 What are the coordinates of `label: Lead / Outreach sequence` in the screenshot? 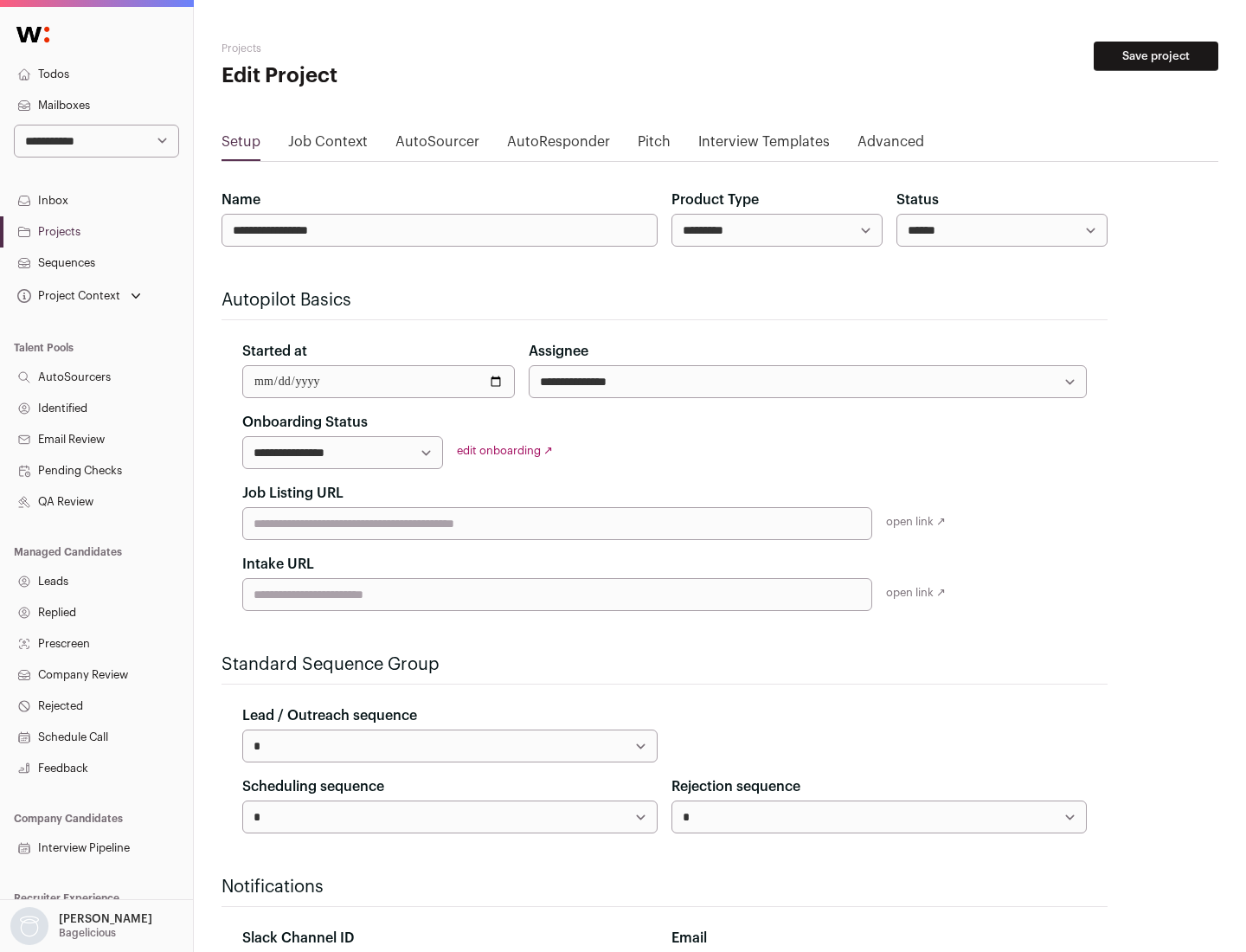 It's located at (330, 715).